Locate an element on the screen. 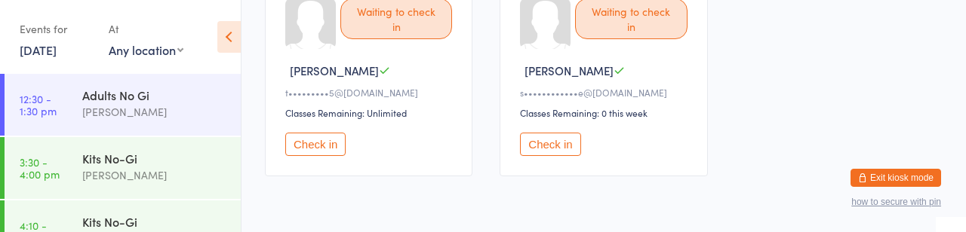 The image size is (966, 232). button: how to secure with pin is located at coordinates (896, 202).